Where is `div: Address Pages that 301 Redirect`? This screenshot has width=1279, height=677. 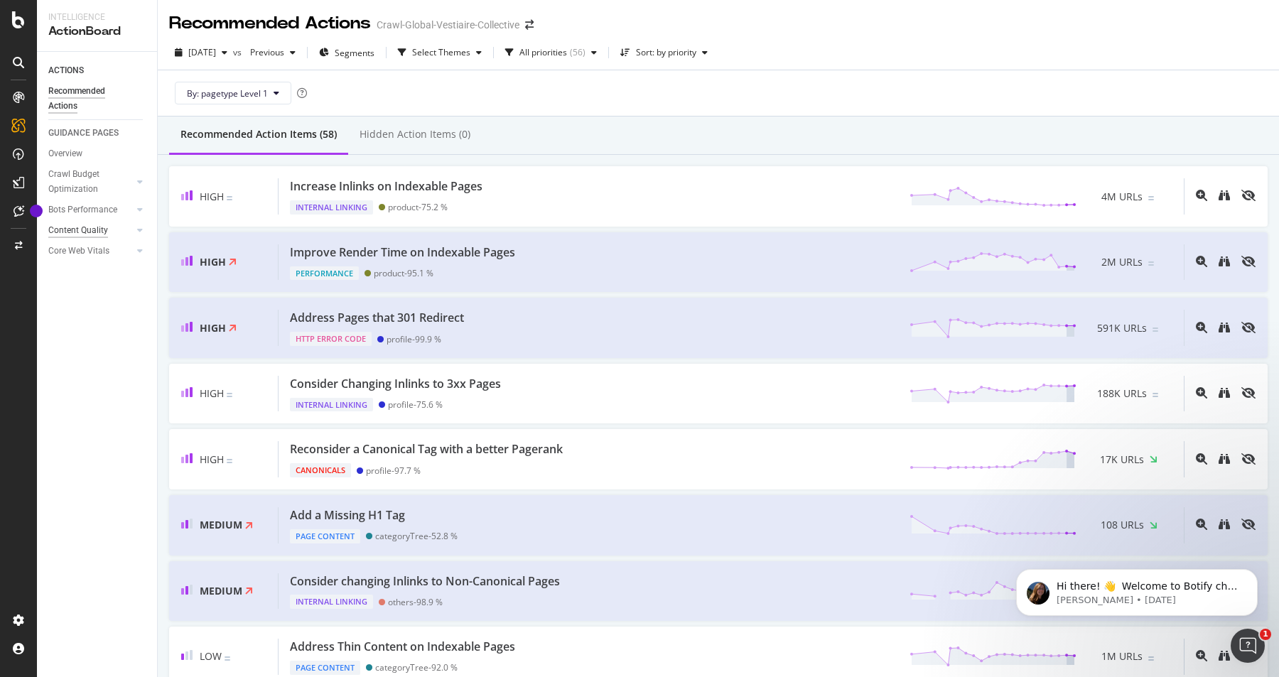
div: Address Pages that 301 Redirect is located at coordinates (377, 318).